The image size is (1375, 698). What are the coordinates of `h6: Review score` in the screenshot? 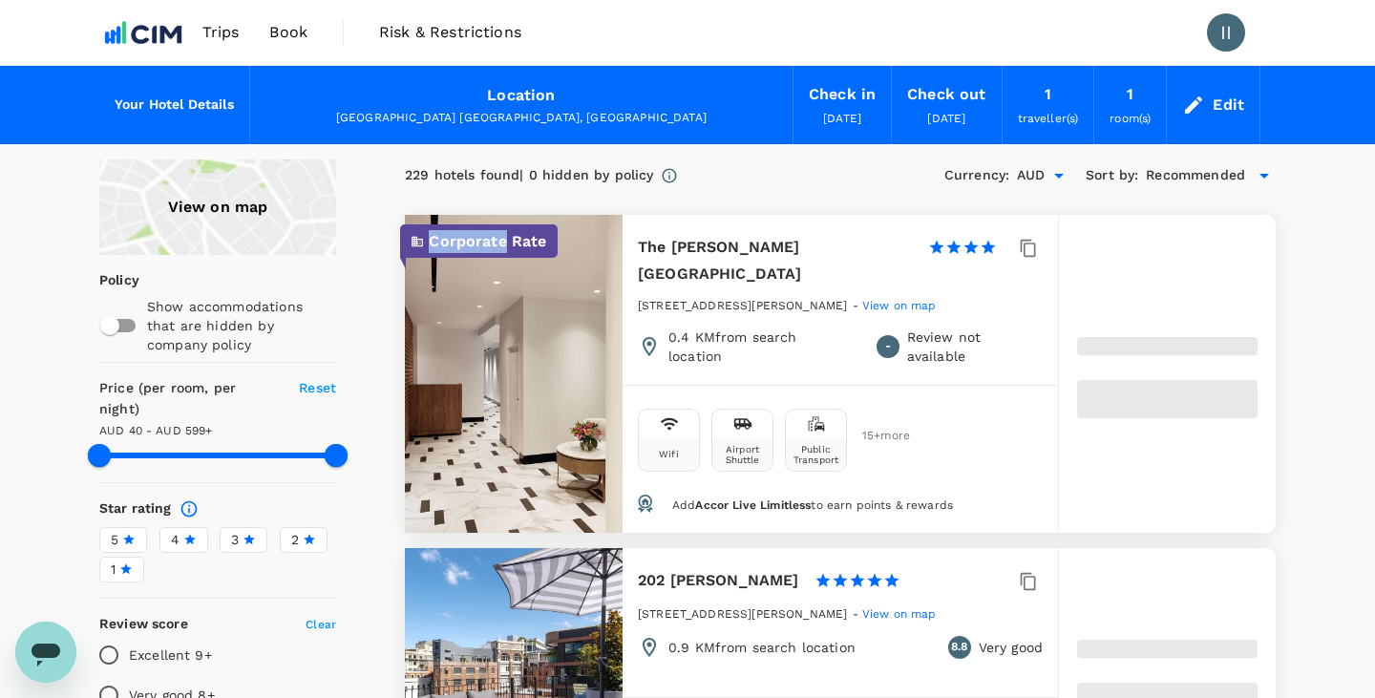 It's located at (143, 625).